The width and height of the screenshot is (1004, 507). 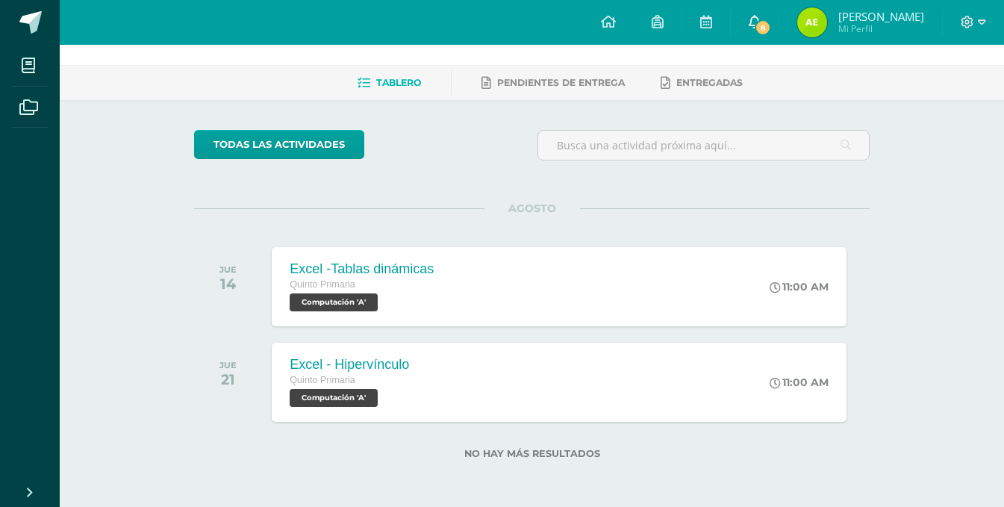 I want to click on span: Entregadas, so click(x=709, y=82).